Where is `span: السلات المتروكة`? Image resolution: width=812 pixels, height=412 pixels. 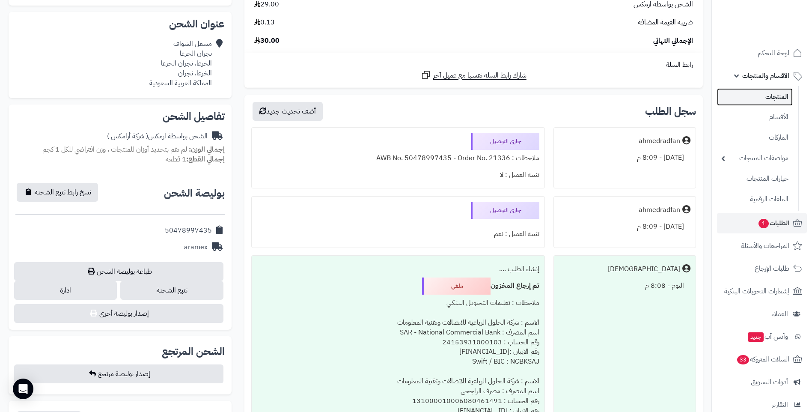 span: السلات المتروكة is located at coordinates (763, 359).